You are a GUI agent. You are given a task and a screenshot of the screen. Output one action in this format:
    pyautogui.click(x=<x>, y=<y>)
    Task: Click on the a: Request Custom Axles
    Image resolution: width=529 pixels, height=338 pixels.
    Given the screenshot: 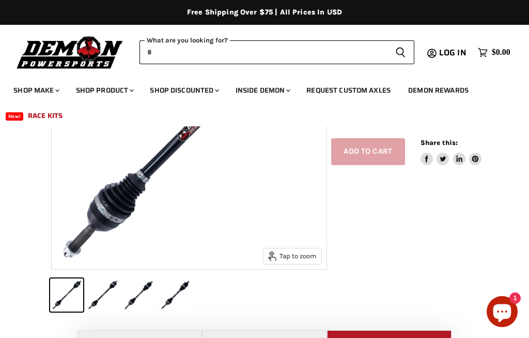 What is the action you would take?
    pyautogui.click(x=348, y=90)
    